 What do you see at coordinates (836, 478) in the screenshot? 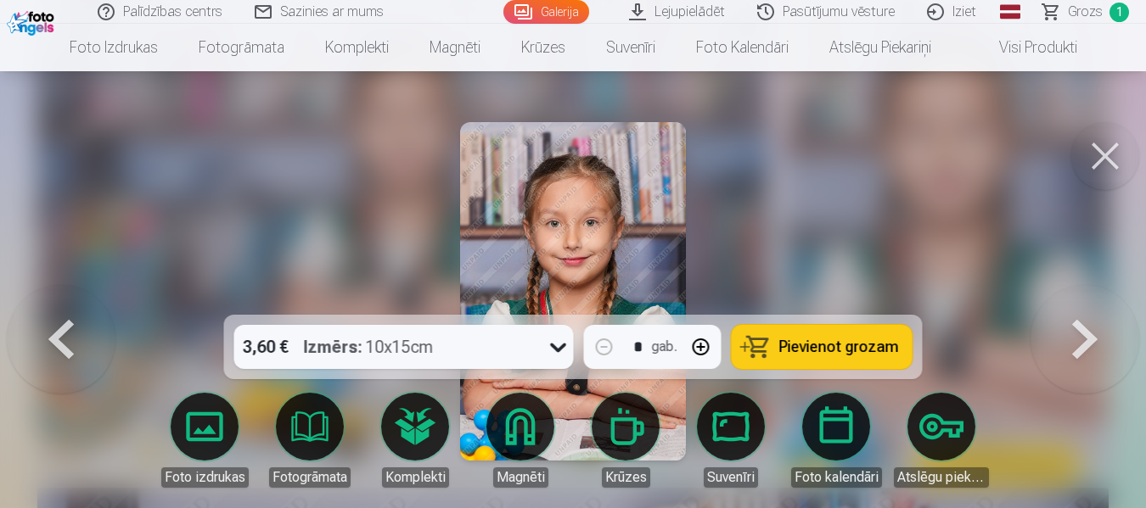
I see `div: Foto kalendāri` at bounding box center [836, 478].